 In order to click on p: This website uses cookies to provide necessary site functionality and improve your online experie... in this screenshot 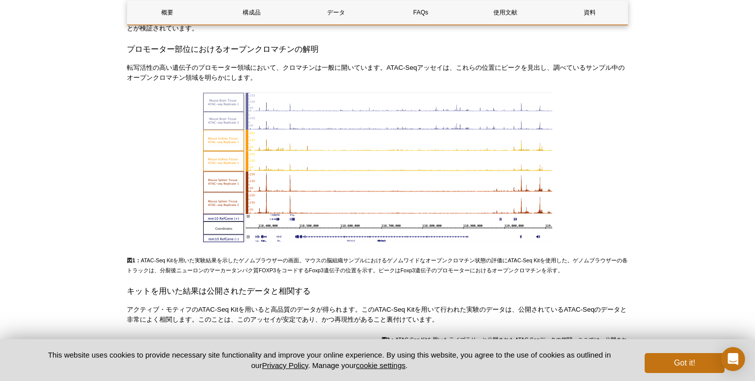, I will do `click(329, 360)`.